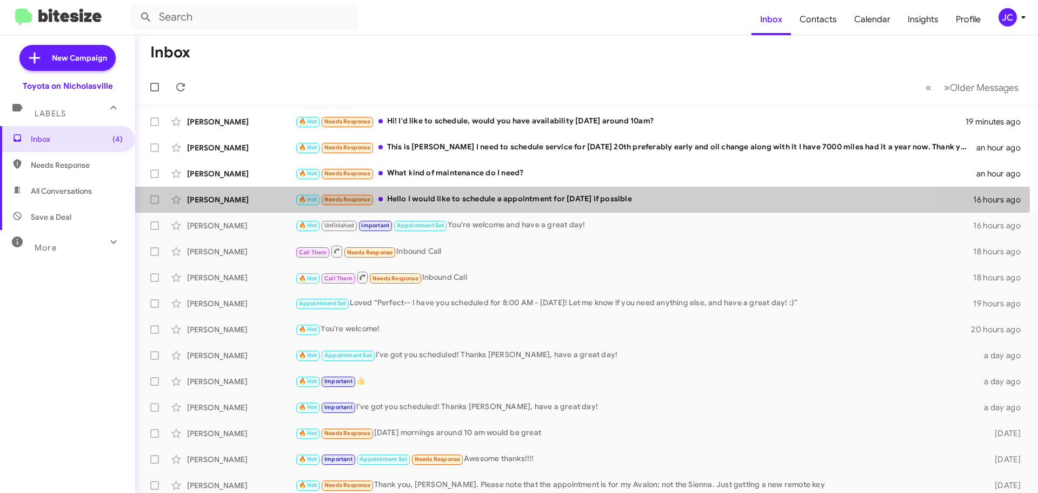 This screenshot has height=493, width=1038. Describe the element at coordinates (1001, 303) in the screenshot. I see `div: 19 hours ago` at that location.